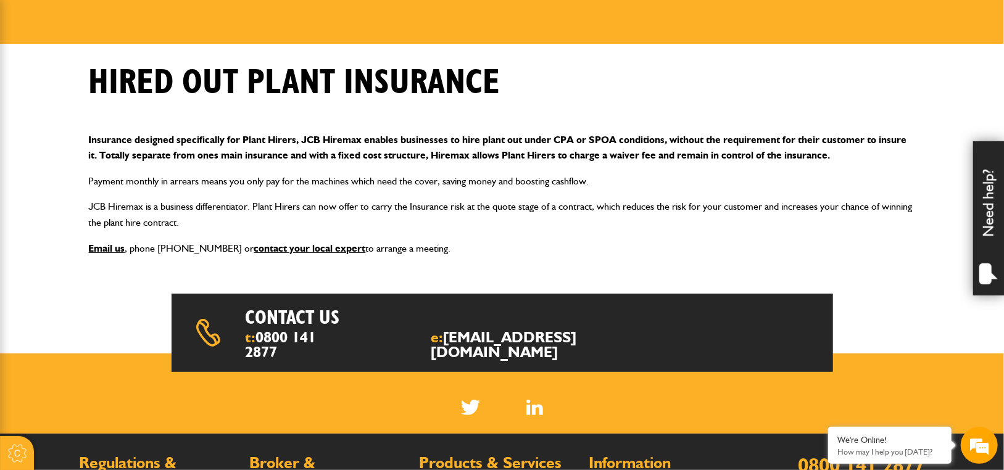 Image resolution: width=1004 pixels, height=470 pixels. Describe the element at coordinates (120, 164) in the screenshot. I see `input: Enter your email address` at that location.